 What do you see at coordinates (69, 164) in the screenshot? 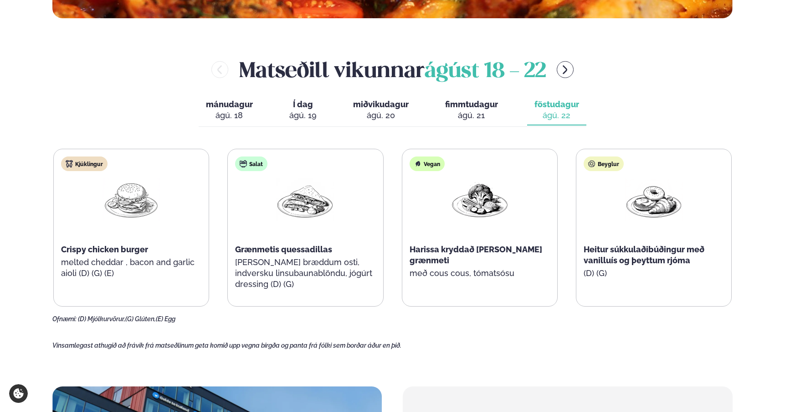
I see `img: chicken.svg` at bounding box center [69, 164].